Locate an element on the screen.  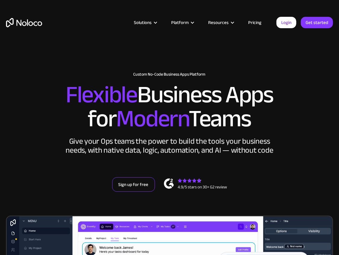
a: Sign up for free is located at coordinates (133, 185).